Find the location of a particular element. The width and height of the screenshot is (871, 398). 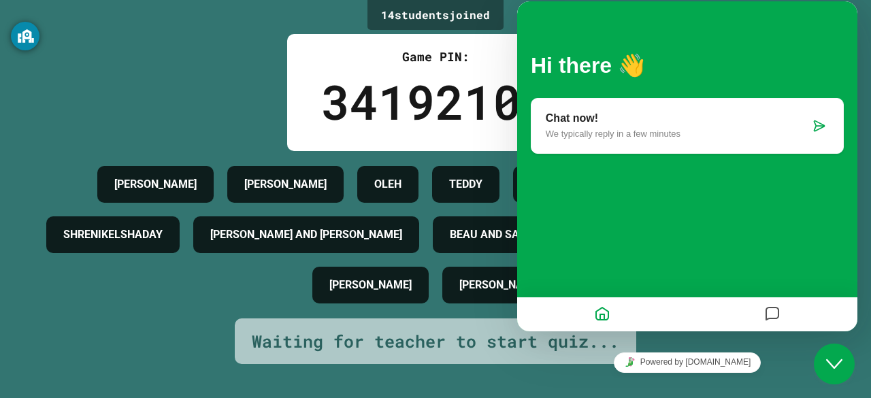

h4: SHRENIKELSHADAY is located at coordinates (113, 235).